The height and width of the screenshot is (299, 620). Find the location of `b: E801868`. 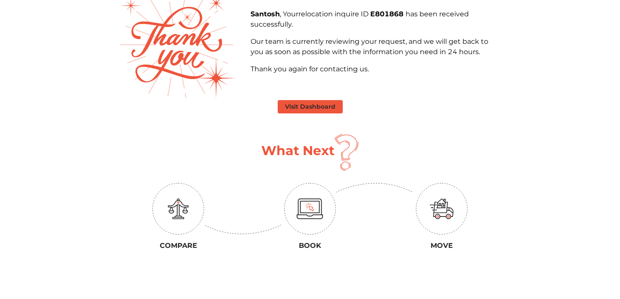

b: E801868 is located at coordinates (388, 14).